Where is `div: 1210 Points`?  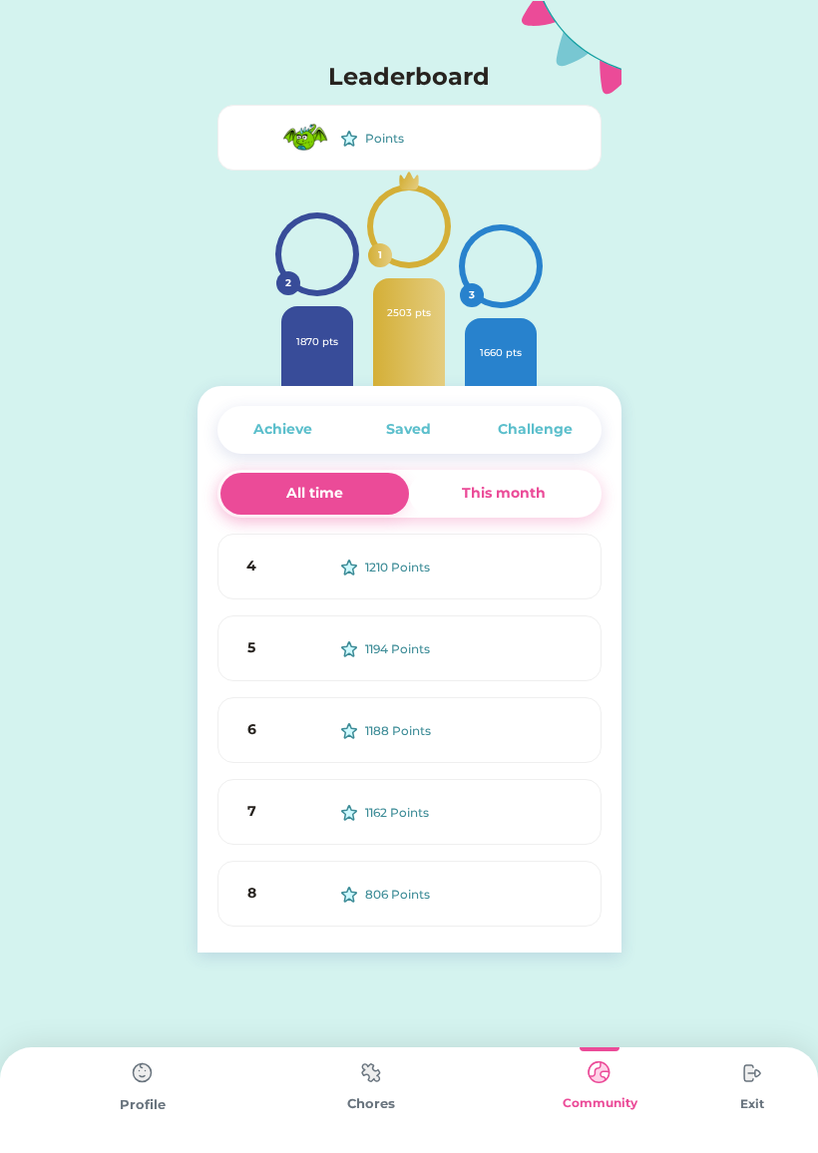
div: 1210 Points is located at coordinates (475, 567).